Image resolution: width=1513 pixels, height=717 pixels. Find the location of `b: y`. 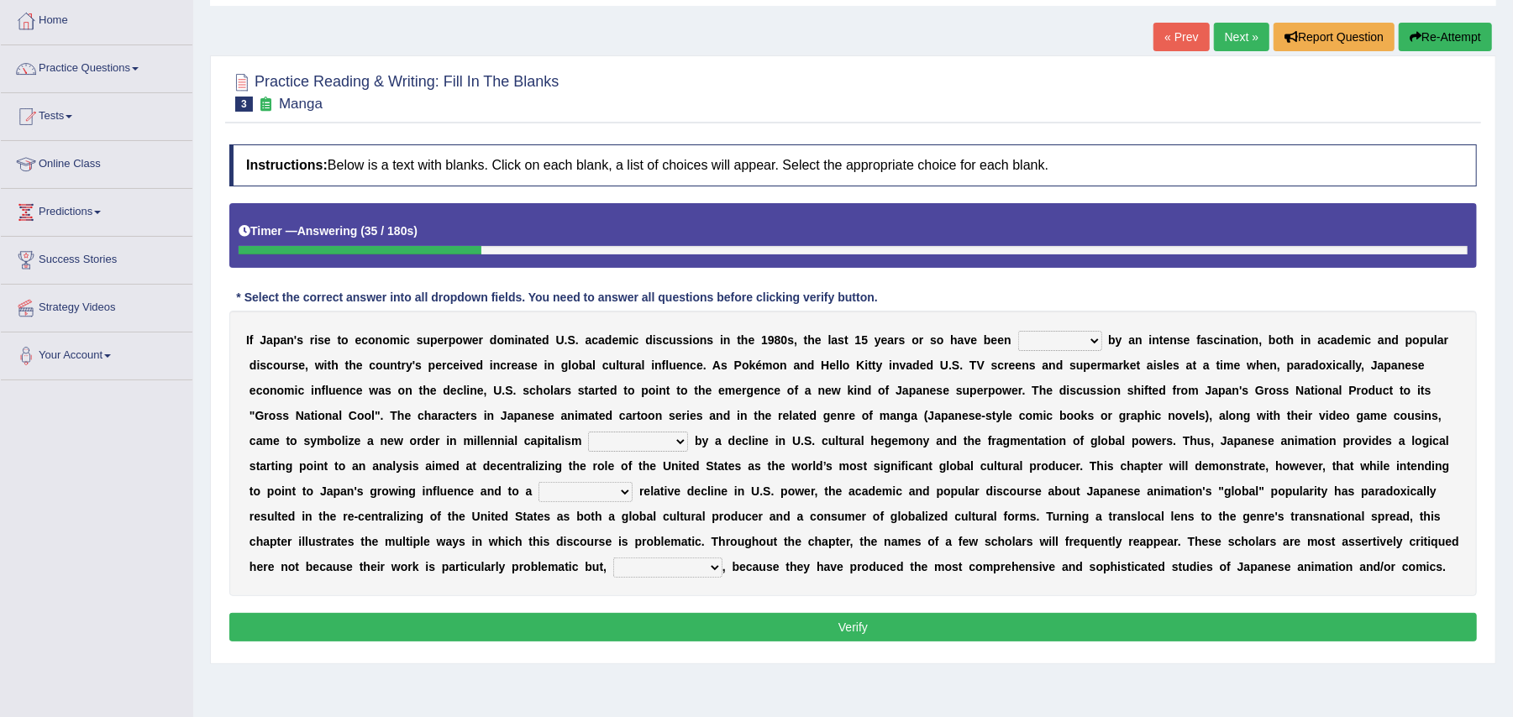

b: y is located at coordinates (409, 365).